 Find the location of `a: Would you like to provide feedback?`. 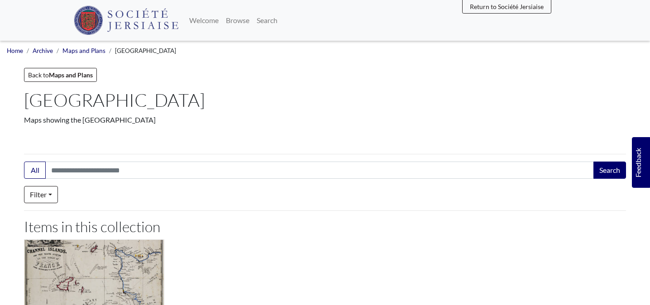

a: Would you like to provide feedback? is located at coordinates (641, 162).